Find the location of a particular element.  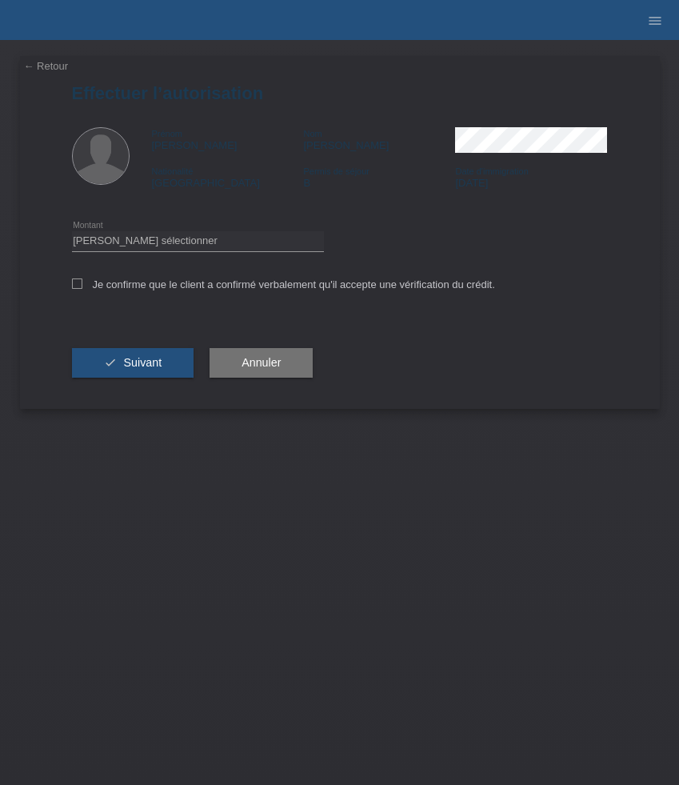

span: Nom is located at coordinates (312, 134).